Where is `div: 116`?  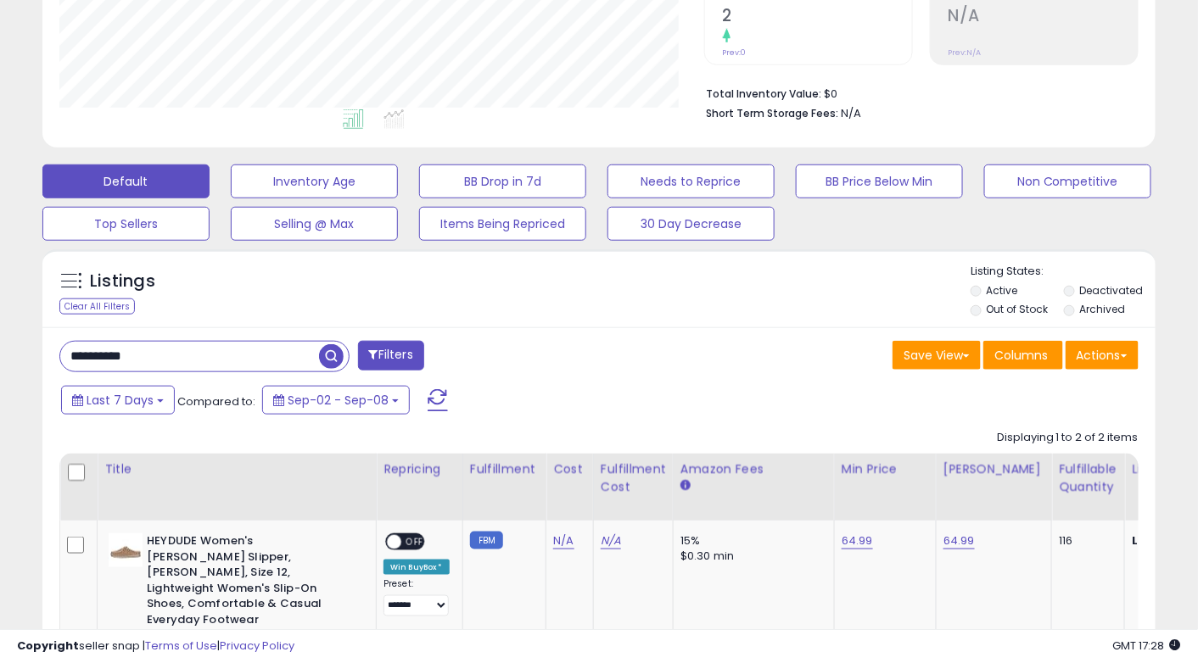
div: 116 is located at coordinates (1085, 541).